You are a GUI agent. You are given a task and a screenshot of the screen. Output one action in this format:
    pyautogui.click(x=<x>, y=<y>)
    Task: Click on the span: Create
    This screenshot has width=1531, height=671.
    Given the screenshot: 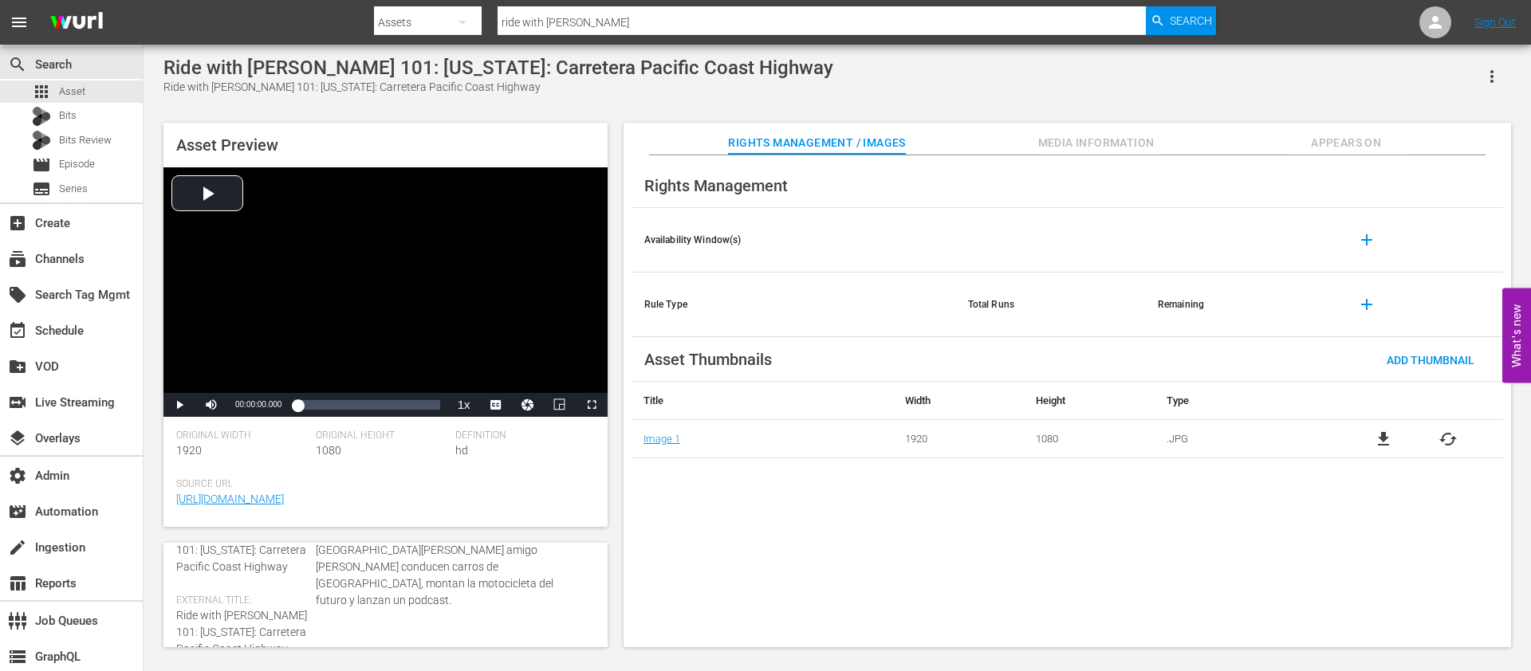 What is the action you would take?
    pyautogui.click(x=18, y=223)
    